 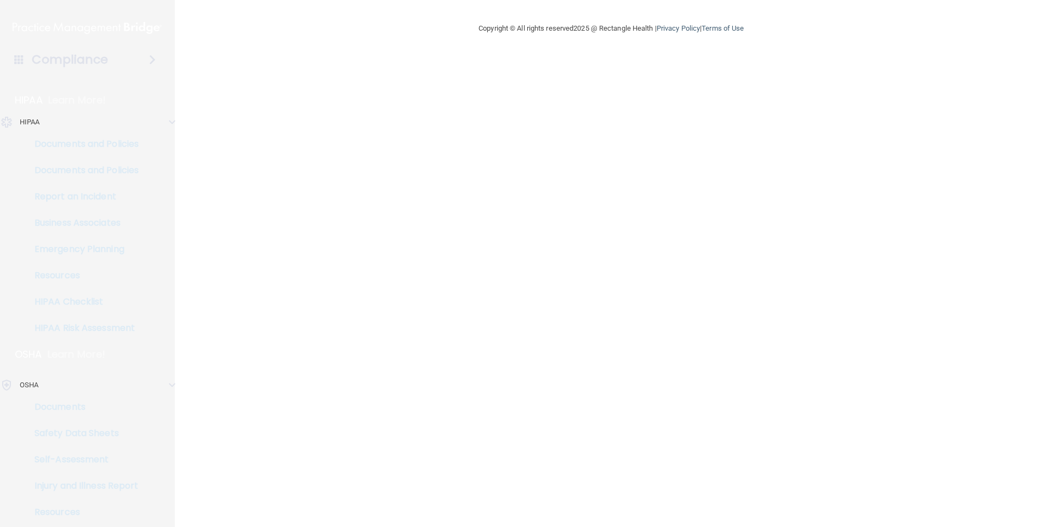 What do you see at coordinates (70, 60) in the screenshot?
I see `h4: Compliance` at bounding box center [70, 60].